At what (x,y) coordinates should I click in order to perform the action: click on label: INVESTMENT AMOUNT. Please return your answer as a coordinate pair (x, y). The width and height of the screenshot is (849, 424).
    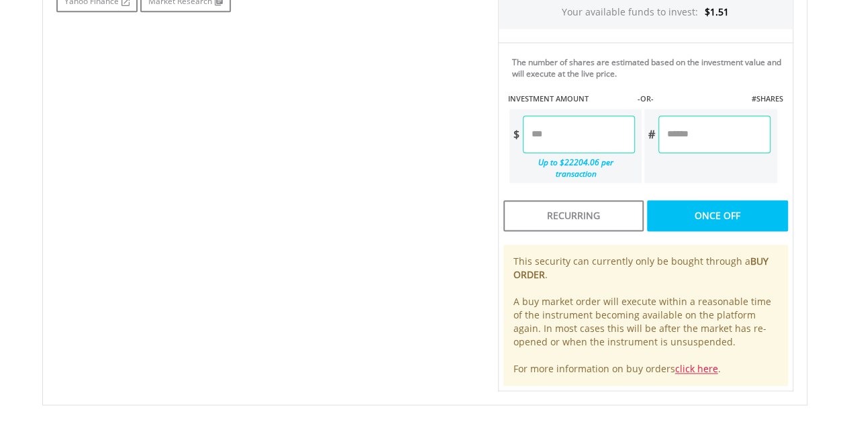
    Looking at the image, I should click on (549, 99).